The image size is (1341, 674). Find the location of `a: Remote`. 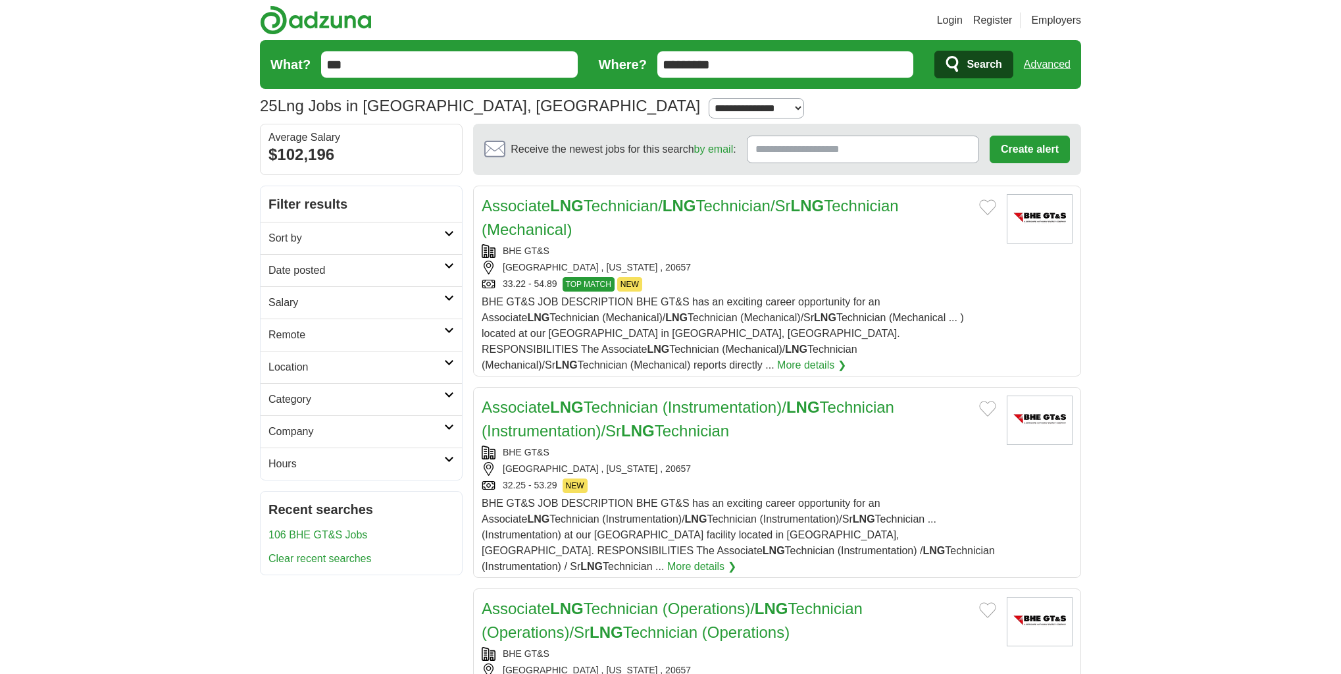

a: Remote is located at coordinates (361, 334).